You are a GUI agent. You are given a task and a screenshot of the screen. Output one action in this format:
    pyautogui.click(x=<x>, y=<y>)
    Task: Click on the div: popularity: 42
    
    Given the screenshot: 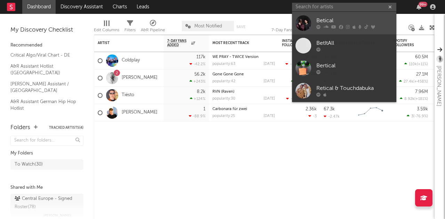 What is the action you would take?
    pyautogui.click(x=224, y=81)
    